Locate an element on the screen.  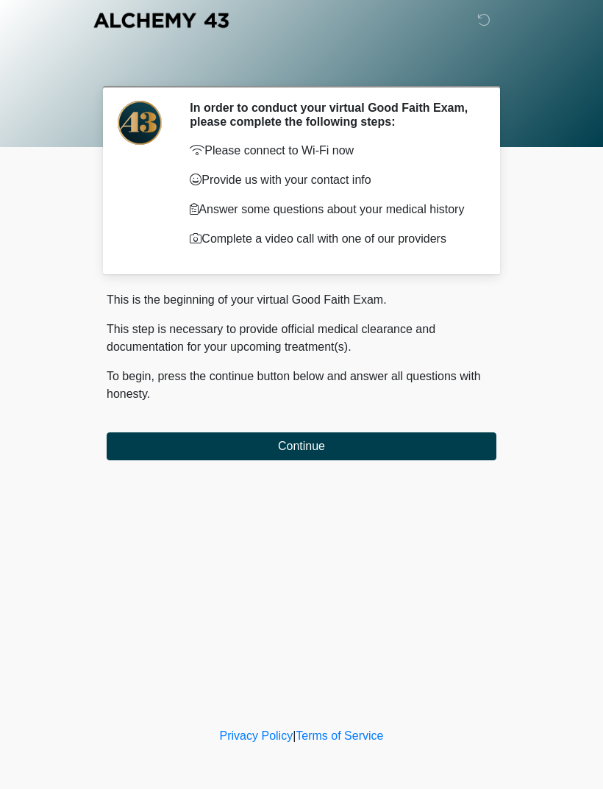
button: Continue is located at coordinates (302, 447).